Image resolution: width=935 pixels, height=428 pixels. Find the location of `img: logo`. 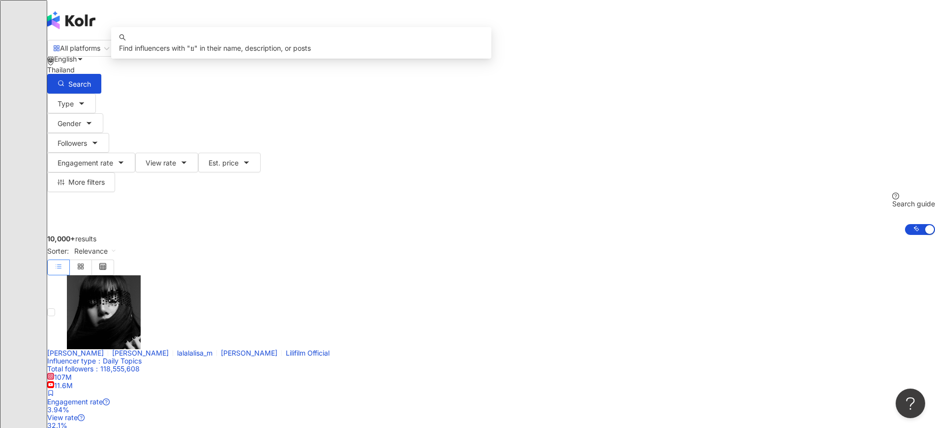

img: logo is located at coordinates (71, 20).